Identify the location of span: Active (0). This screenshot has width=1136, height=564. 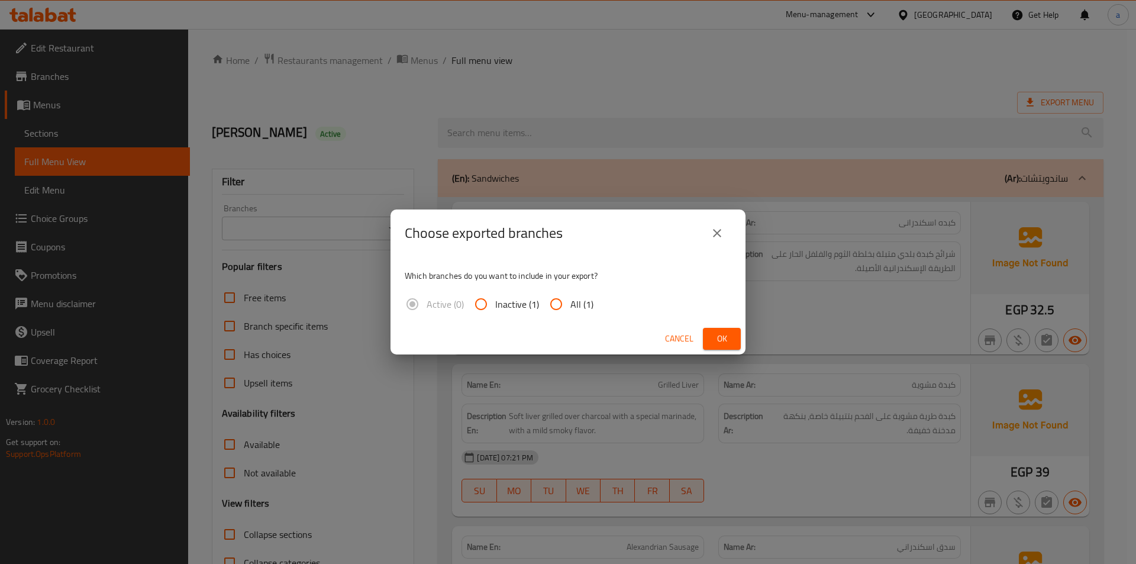
(445, 304).